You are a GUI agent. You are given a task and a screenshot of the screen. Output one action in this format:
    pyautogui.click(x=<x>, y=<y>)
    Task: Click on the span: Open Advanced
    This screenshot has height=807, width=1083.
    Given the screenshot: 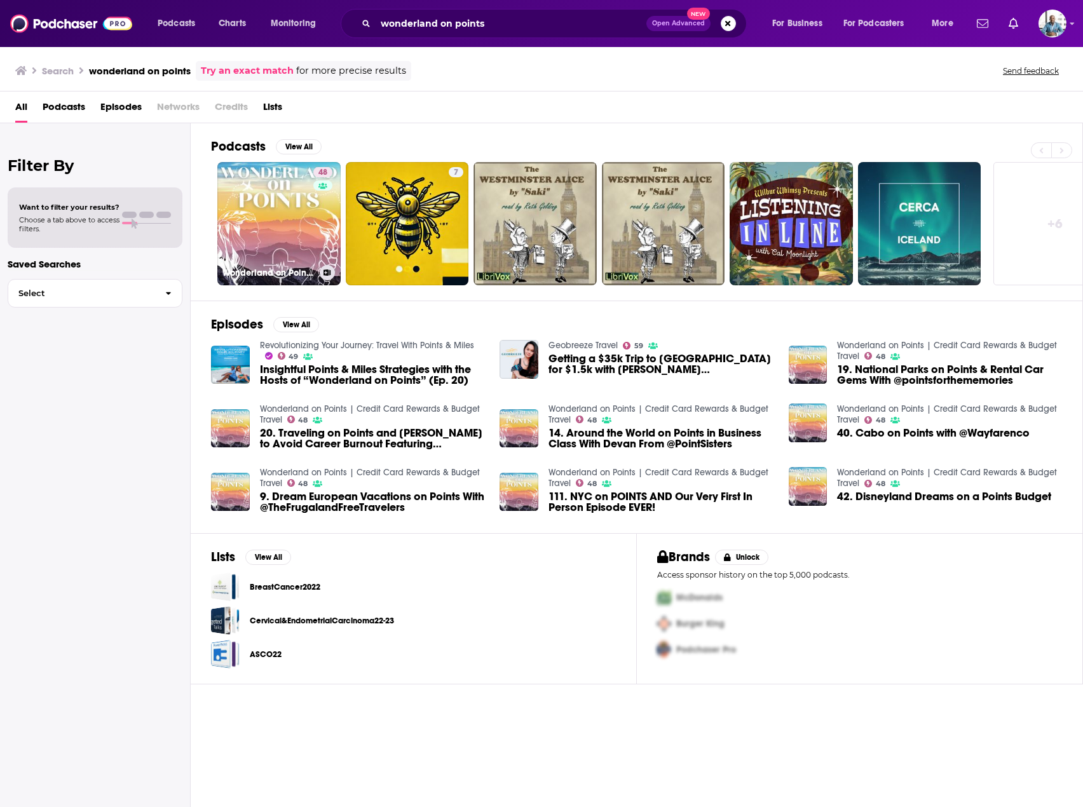 What is the action you would take?
    pyautogui.click(x=678, y=24)
    